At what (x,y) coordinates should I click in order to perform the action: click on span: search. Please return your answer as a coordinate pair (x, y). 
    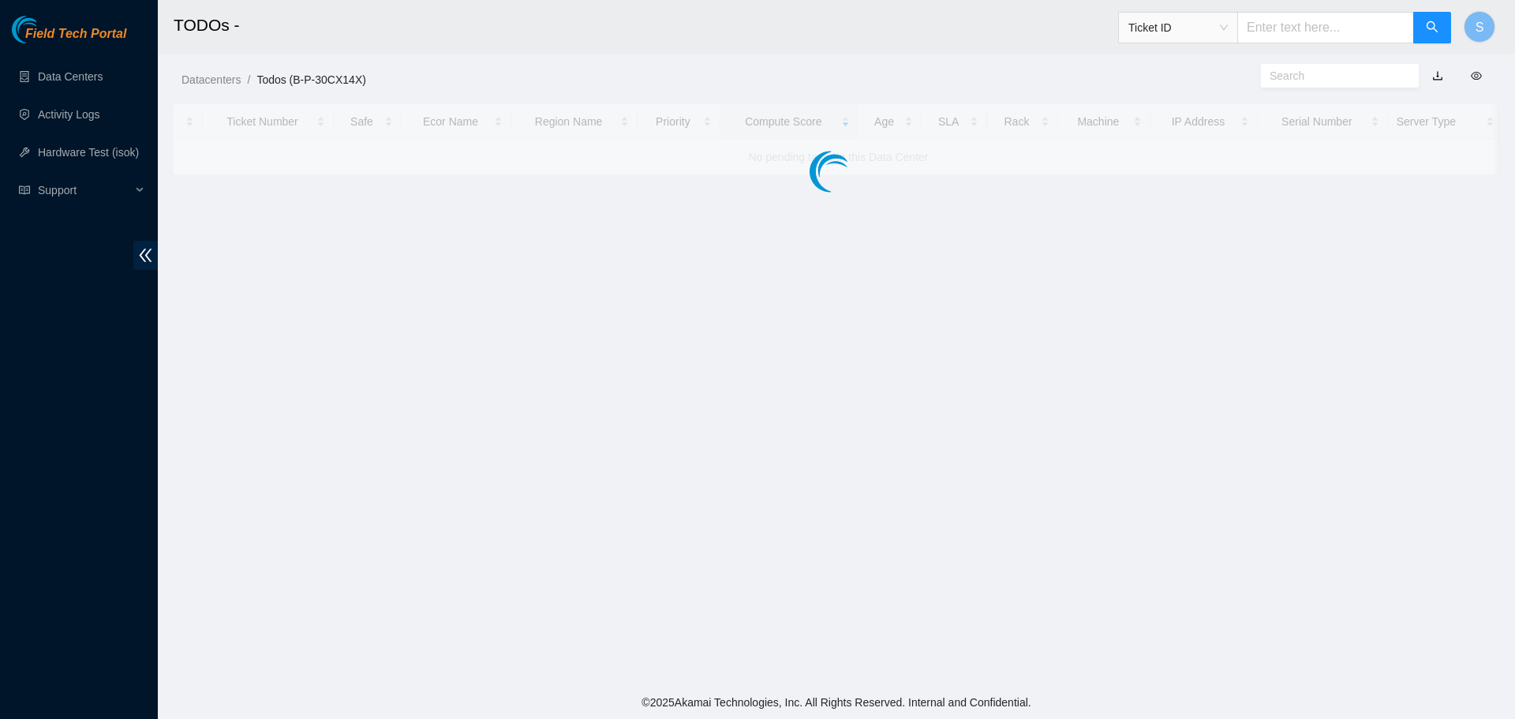
    Looking at the image, I should click on (1432, 28).